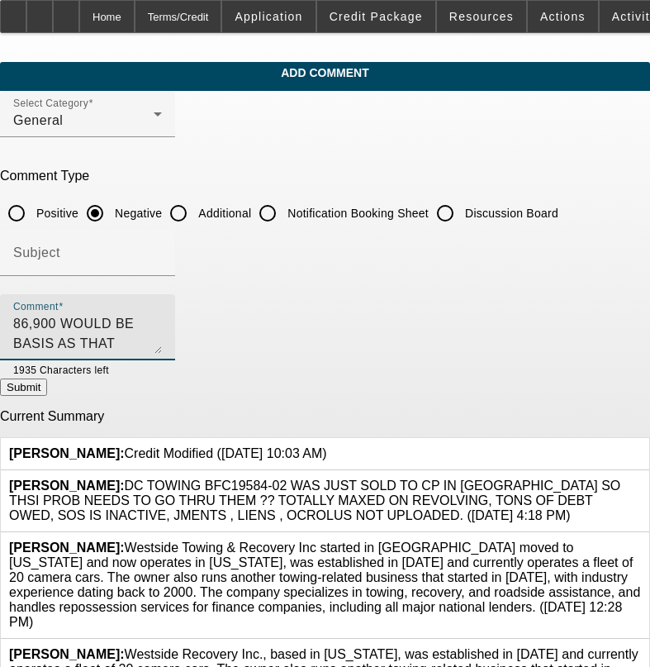  What do you see at coordinates (36, 307) in the screenshot?
I see `mat-label: Comment` at bounding box center [36, 307].